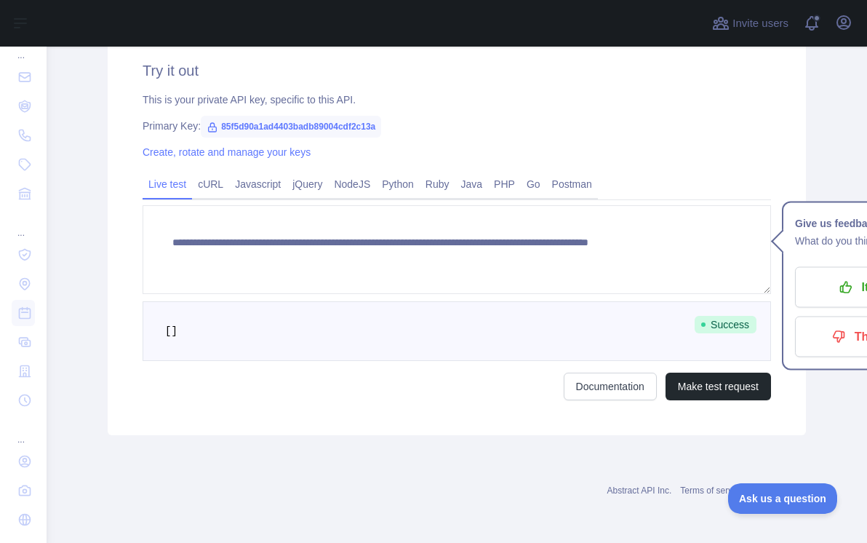  Describe the element at coordinates (210, 184) in the screenshot. I see `a: cURL` at that location.